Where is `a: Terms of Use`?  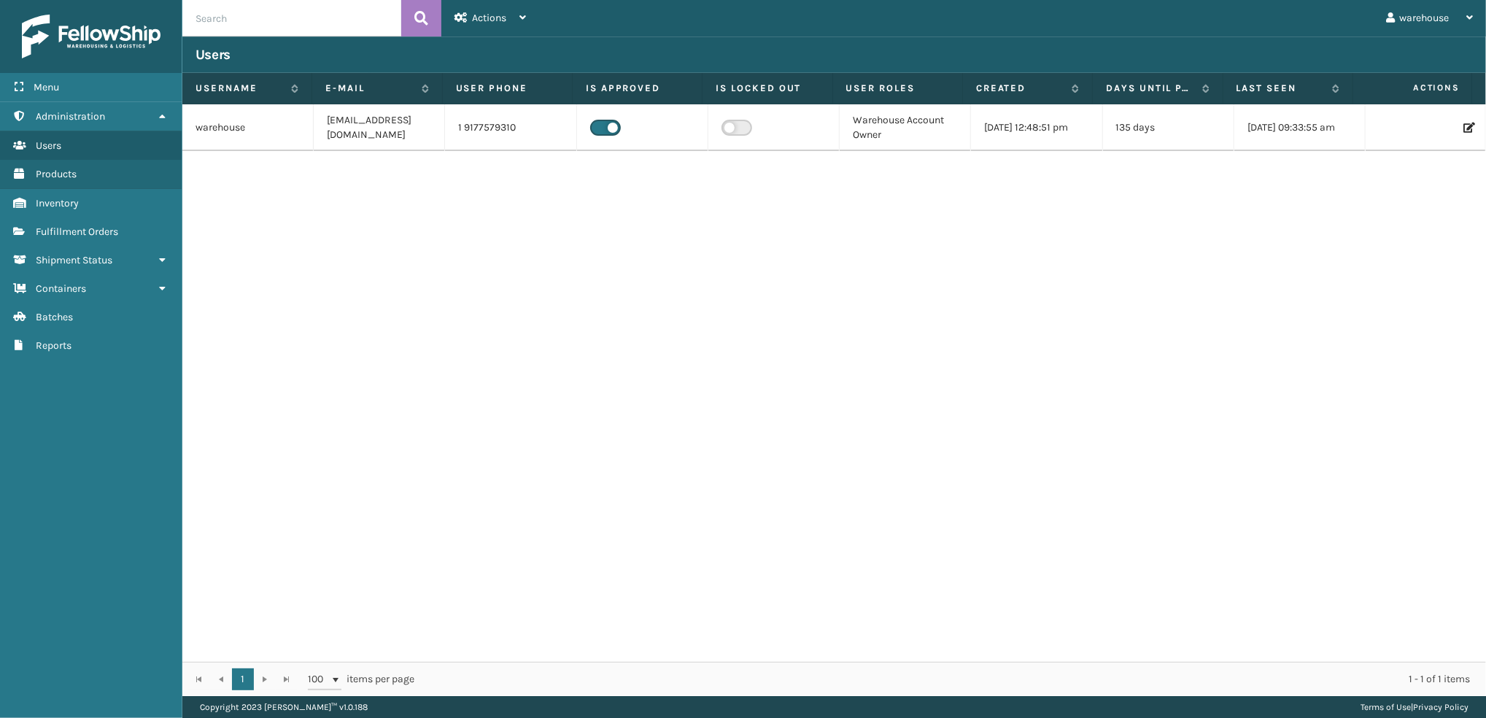
a: Terms of Use is located at coordinates (1385, 707).